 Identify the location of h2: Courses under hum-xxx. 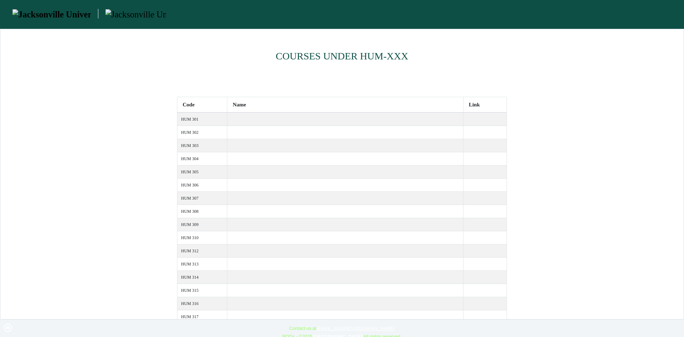
(342, 56).